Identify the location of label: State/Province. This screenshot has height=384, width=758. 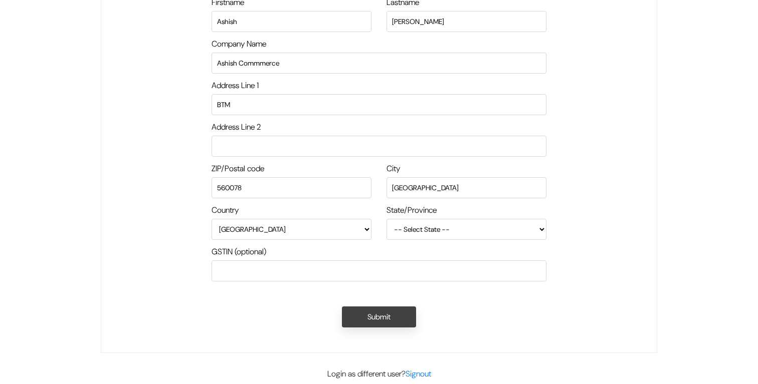
(466, 211).